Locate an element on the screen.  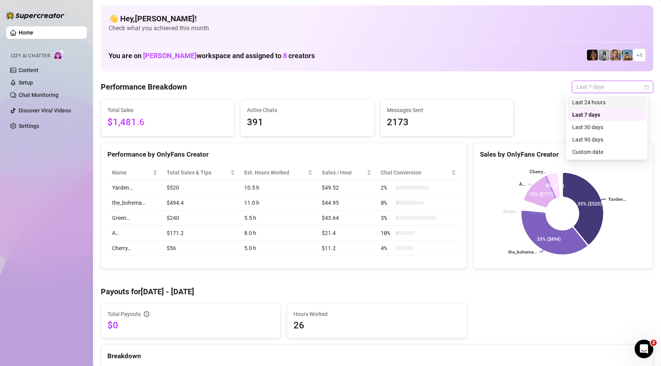
td: $520 is located at coordinates (201, 188).